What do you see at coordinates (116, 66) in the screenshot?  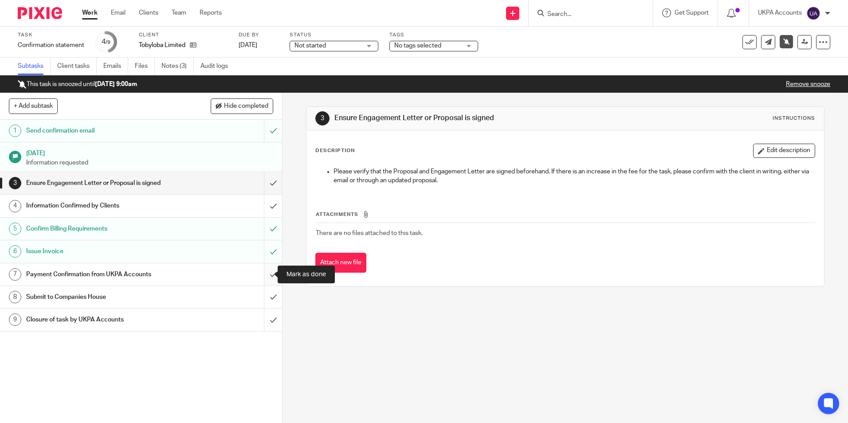 I see `a: Emails` at bounding box center [116, 66].